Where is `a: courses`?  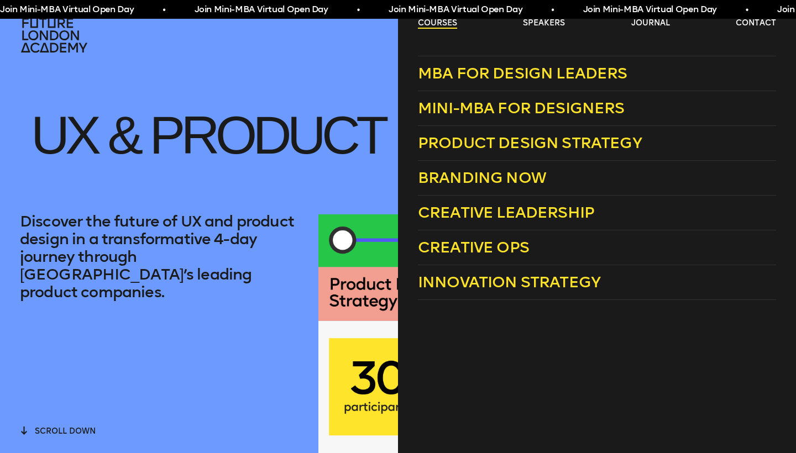
a: courses is located at coordinates (437, 23).